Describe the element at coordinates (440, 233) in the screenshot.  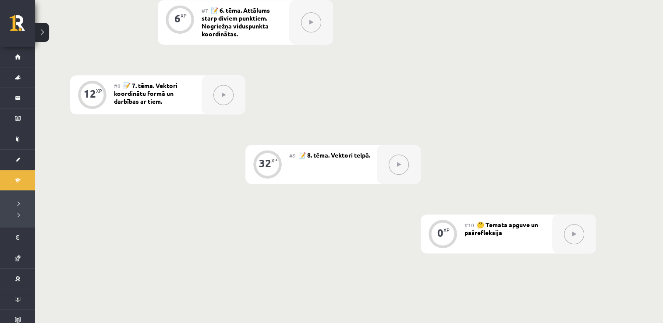
I see `div: 0` at that location.